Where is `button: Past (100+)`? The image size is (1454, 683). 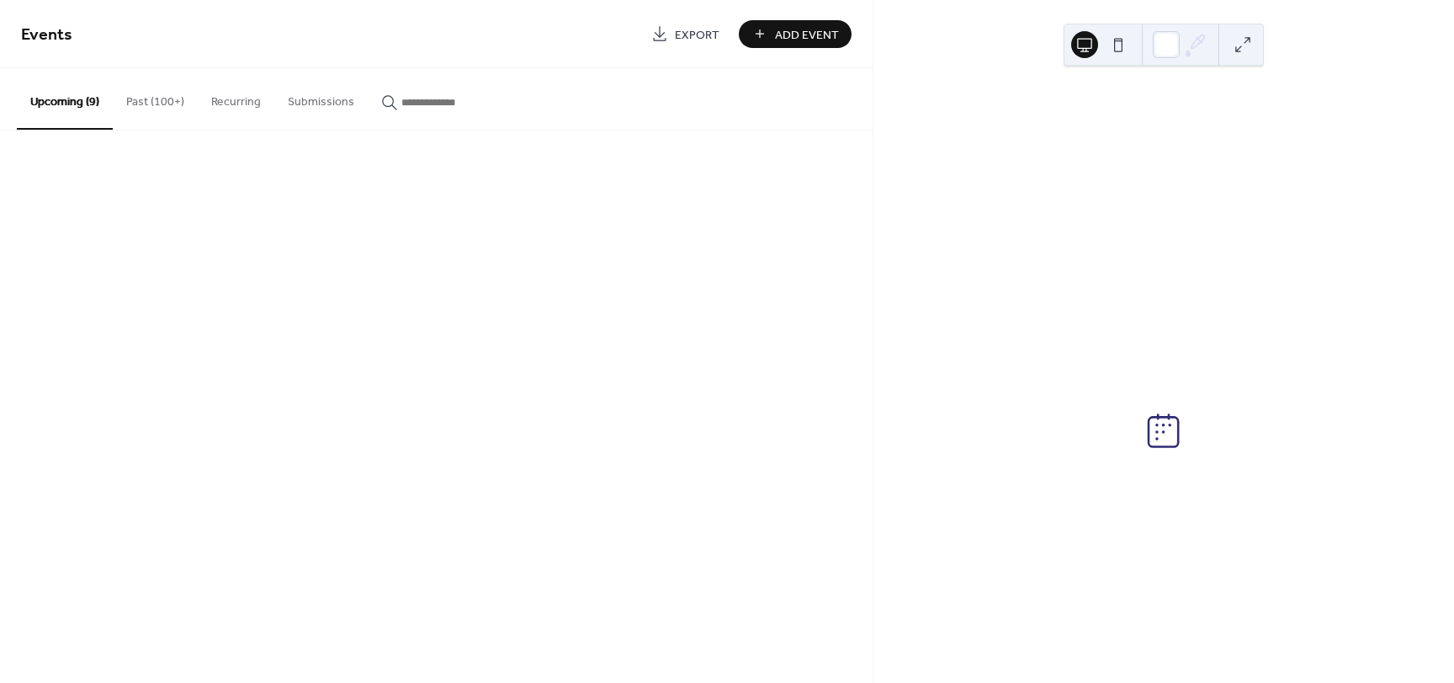
button: Past (100+) is located at coordinates (155, 98).